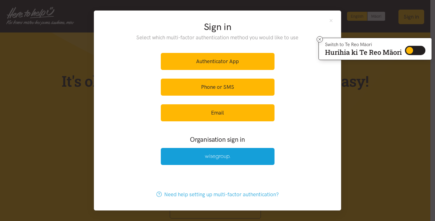 The image size is (435, 221). What do you see at coordinates (218, 27) in the screenshot?
I see `h2: Sign in` at bounding box center [218, 27].